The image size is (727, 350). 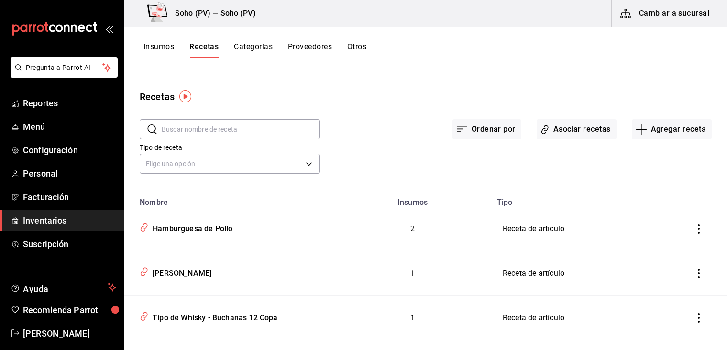 What do you see at coordinates (412, 199) in the screenshot?
I see `th: Insumos` at bounding box center [412, 199].